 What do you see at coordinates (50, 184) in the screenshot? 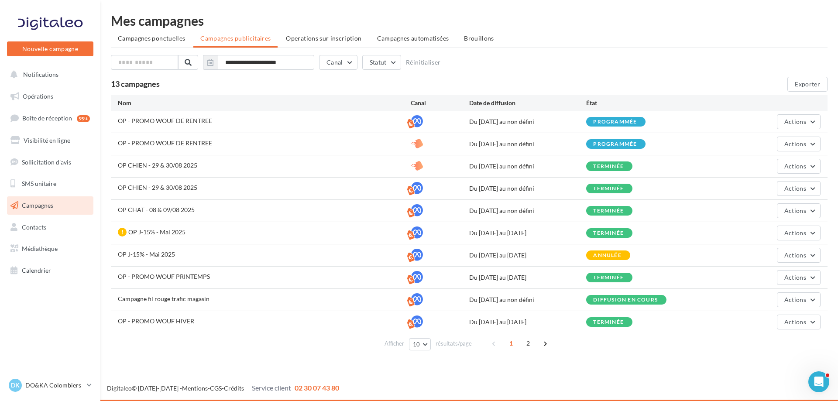
I see `a: SMS unitaire` at bounding box center [50, 184].